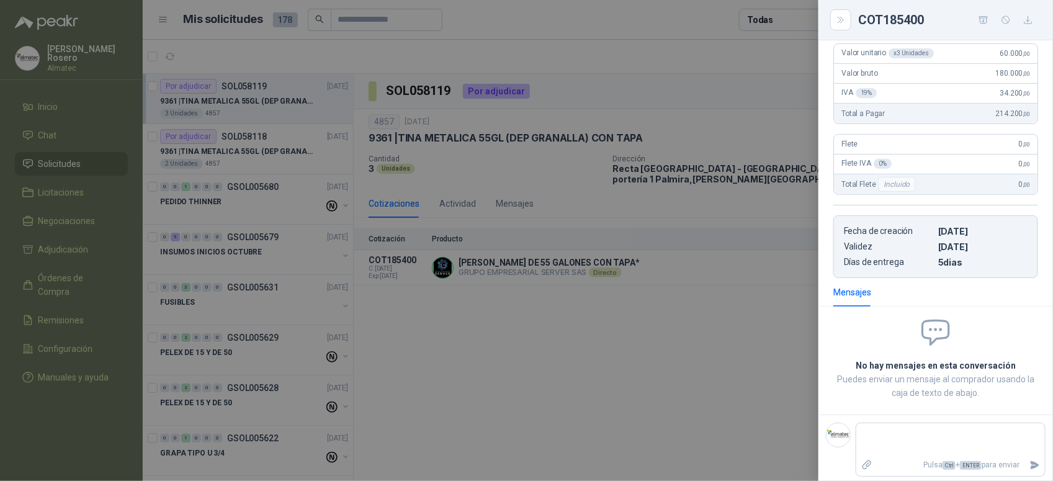  I want to click on span: 34.200, so click(1014, 93).